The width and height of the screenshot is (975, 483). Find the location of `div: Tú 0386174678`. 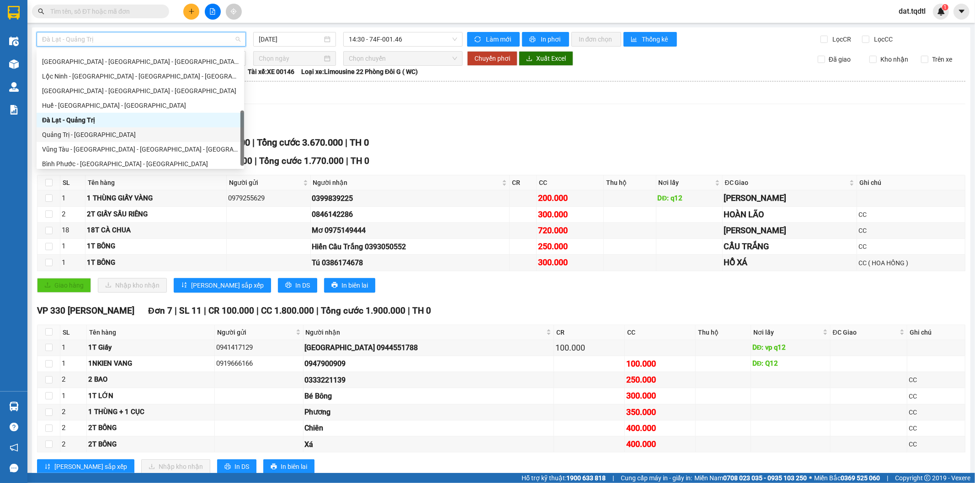

div: Tú 0386174678 is located at coordinates (410, 263).